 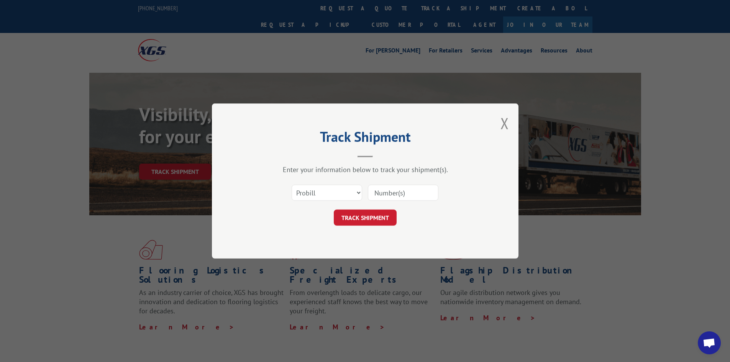 What do you see at coordinates (365, 139) in the screenshot?
I see `h2: Track Shipment` at bounding box center [365, 139].